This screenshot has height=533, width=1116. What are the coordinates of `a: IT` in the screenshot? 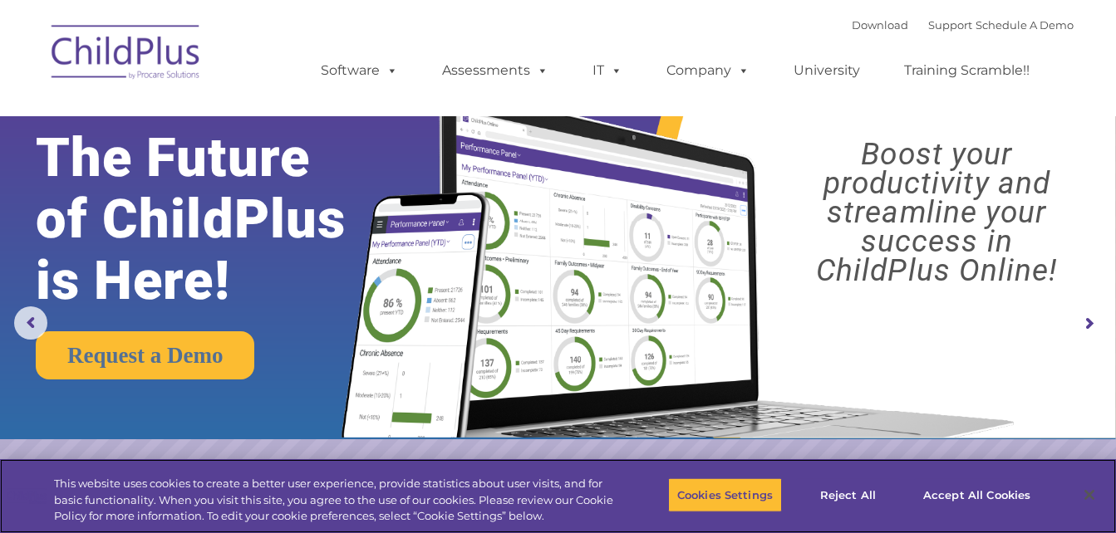 It's located at (607, 71).